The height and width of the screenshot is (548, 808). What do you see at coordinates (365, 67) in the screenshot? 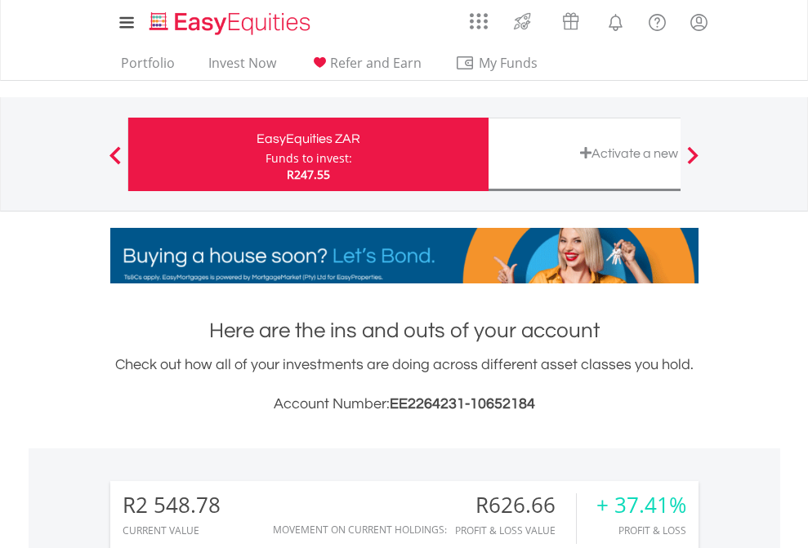
I see `a: Refer and Earn` at bounding box center [365, 67].